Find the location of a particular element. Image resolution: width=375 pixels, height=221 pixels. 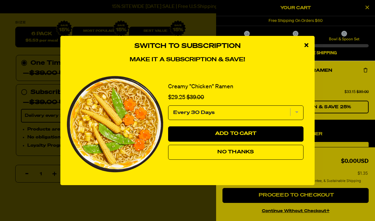

a: Creamy "Chicken" Ramen is located at coordinates (201, 87).